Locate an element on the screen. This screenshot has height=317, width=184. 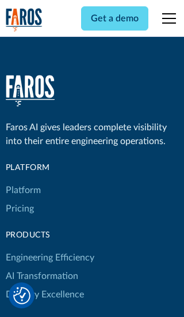
button: Cookie Settings is located at coordinates (22, 295).